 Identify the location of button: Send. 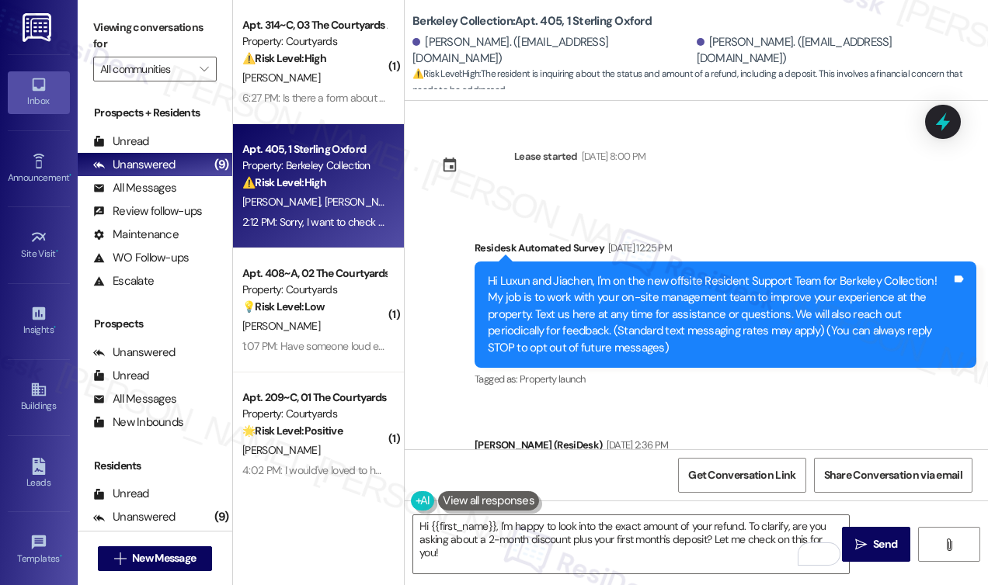
(876, 544).